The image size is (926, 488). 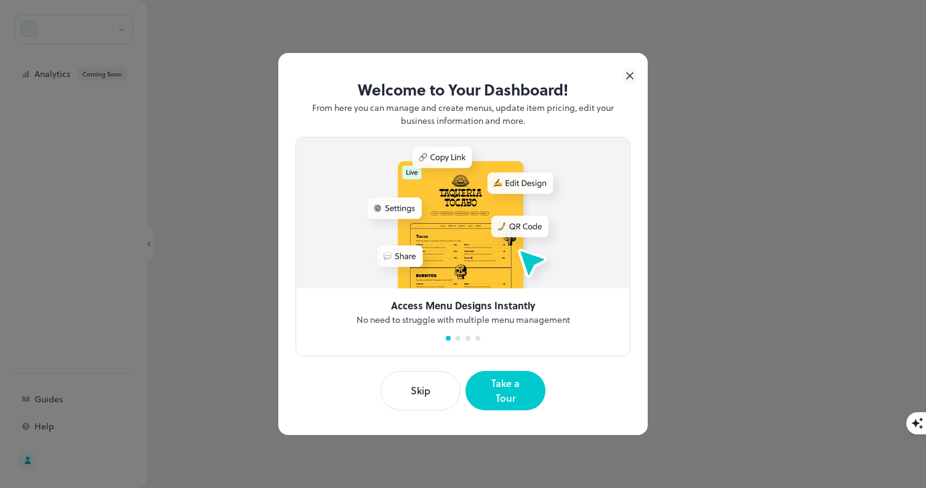 I want to click on p: From here you can manage and create menus, update item pricing, edit your business information an..., so click(x=463, y=114).